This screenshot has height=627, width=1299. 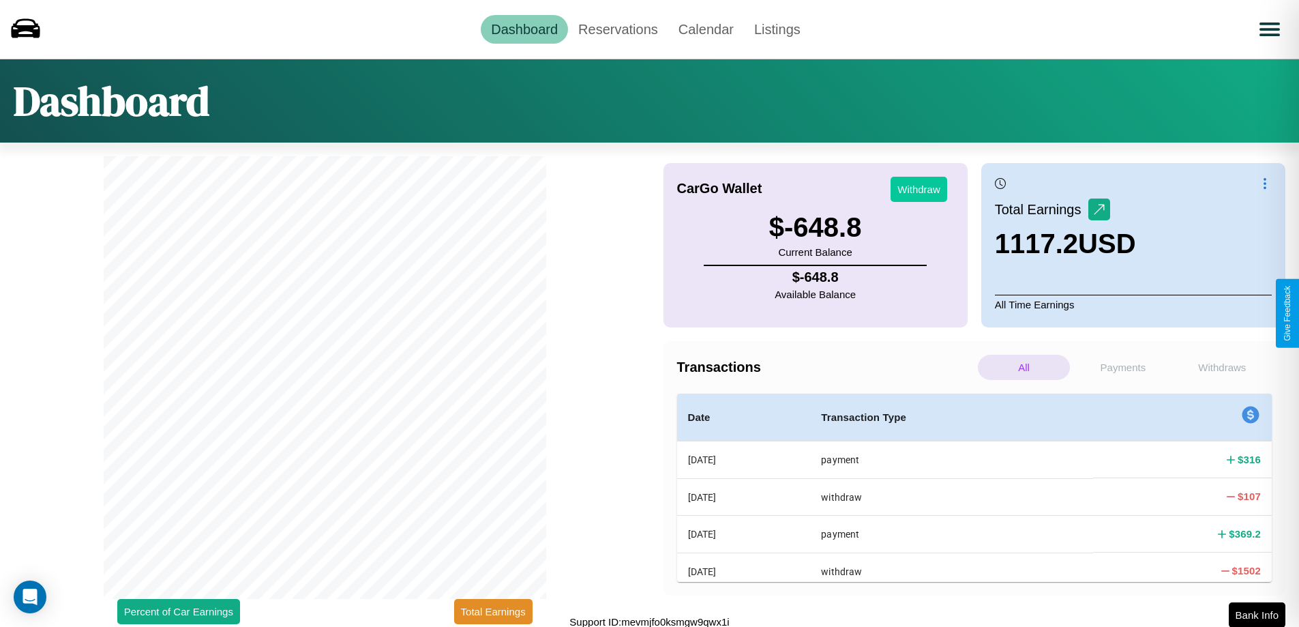 I want to click on h3: $ -648.8, so click(x=816, y=227).